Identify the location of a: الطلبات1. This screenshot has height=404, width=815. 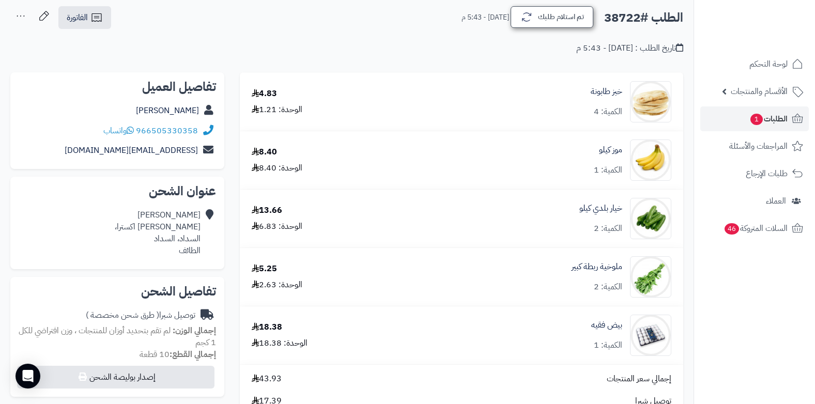
(754, 119).